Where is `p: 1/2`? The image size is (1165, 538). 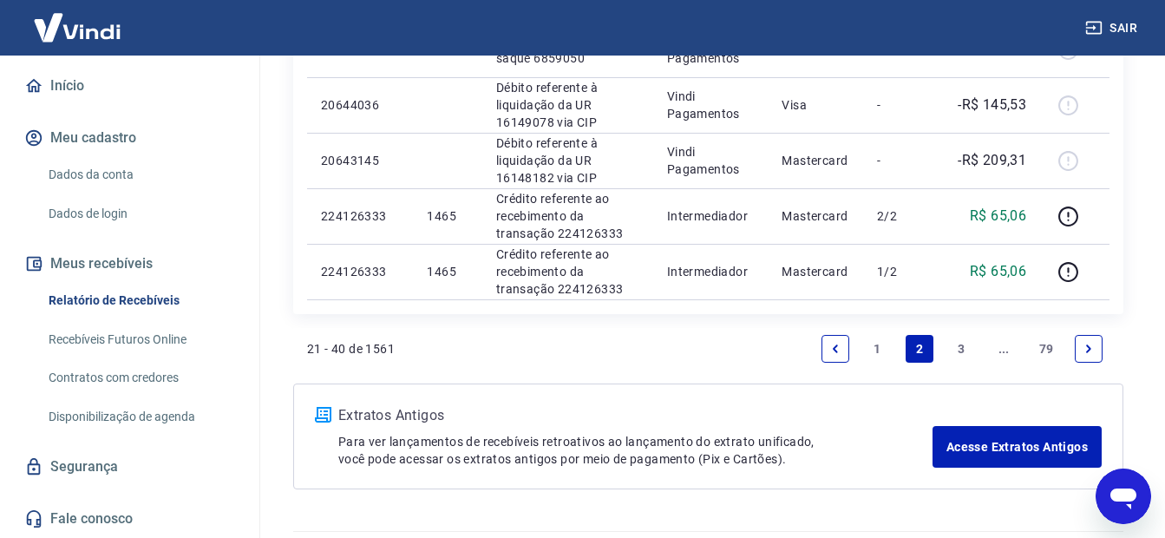 p: 1/2 is located at coordinates (903, 272).